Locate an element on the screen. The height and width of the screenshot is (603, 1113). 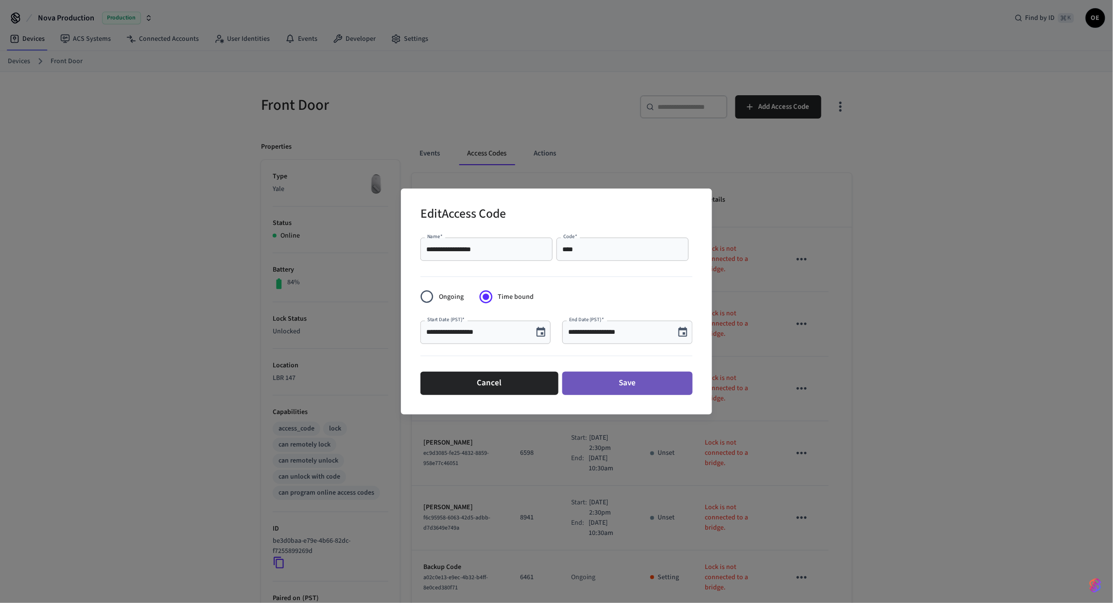
label: End Date (PST) is located at coordinates (587, 320).